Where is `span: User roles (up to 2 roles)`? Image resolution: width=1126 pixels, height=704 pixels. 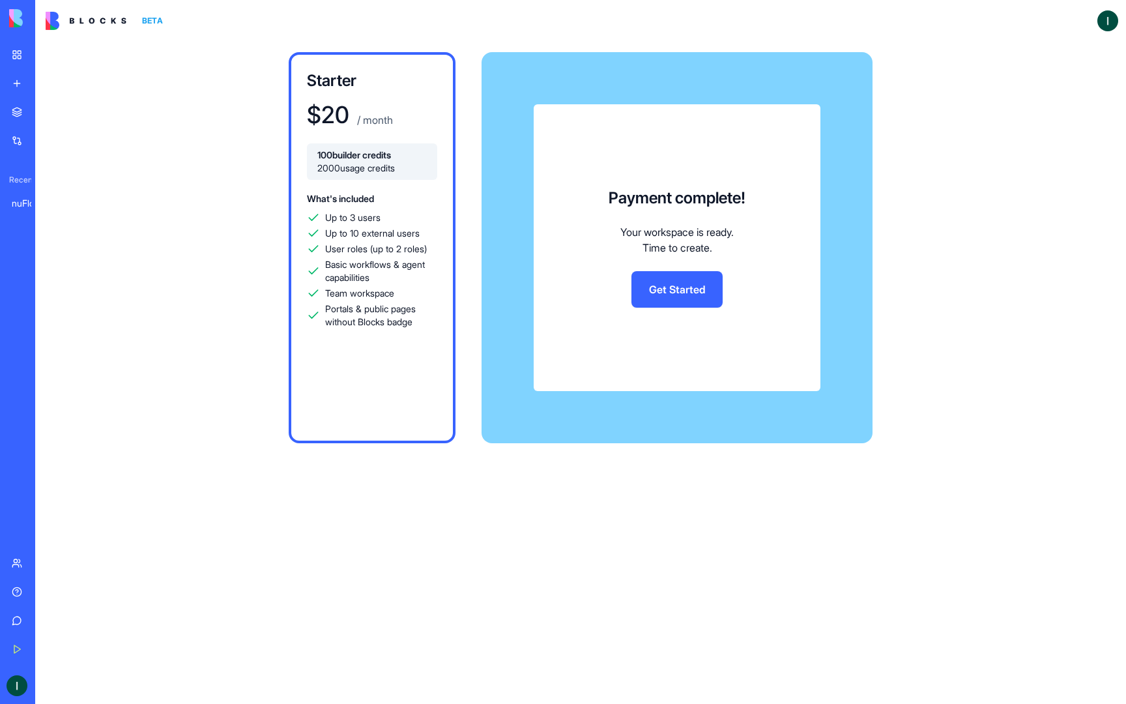 span: User roles (up to 2 roles) is located at coordinates (376, 249).